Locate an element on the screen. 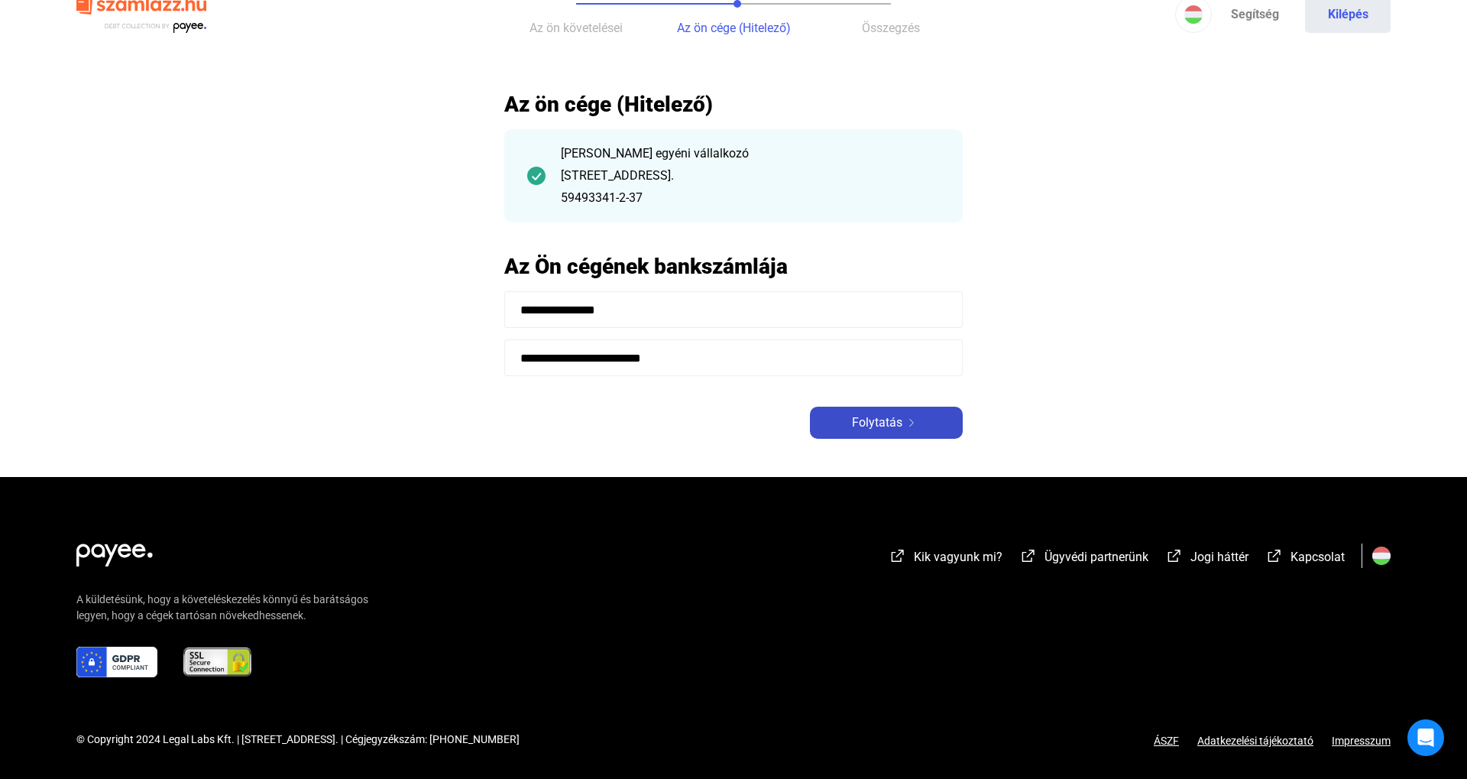 This screenshot has width=1467, height=779. div: Open Intercom Messenger is located at coordinates (1426, 737).